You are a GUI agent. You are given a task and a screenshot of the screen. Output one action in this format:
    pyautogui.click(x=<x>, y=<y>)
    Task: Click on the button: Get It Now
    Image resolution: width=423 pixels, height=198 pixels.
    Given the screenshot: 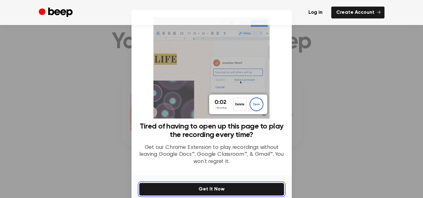 What is the action you would take?
    pyautogui.click(x=211, y=189)
    